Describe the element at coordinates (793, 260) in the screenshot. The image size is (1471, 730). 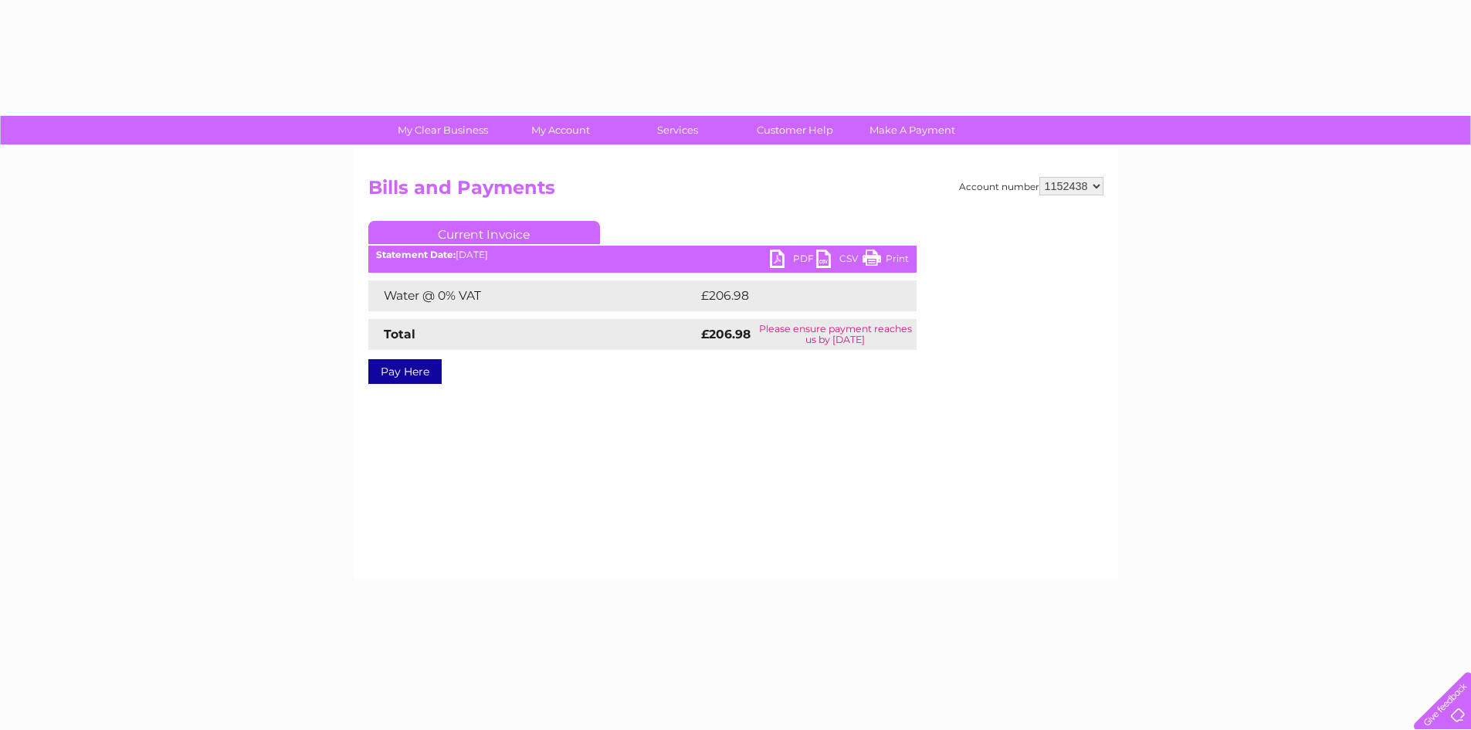
I see `a: PDF` at that location.